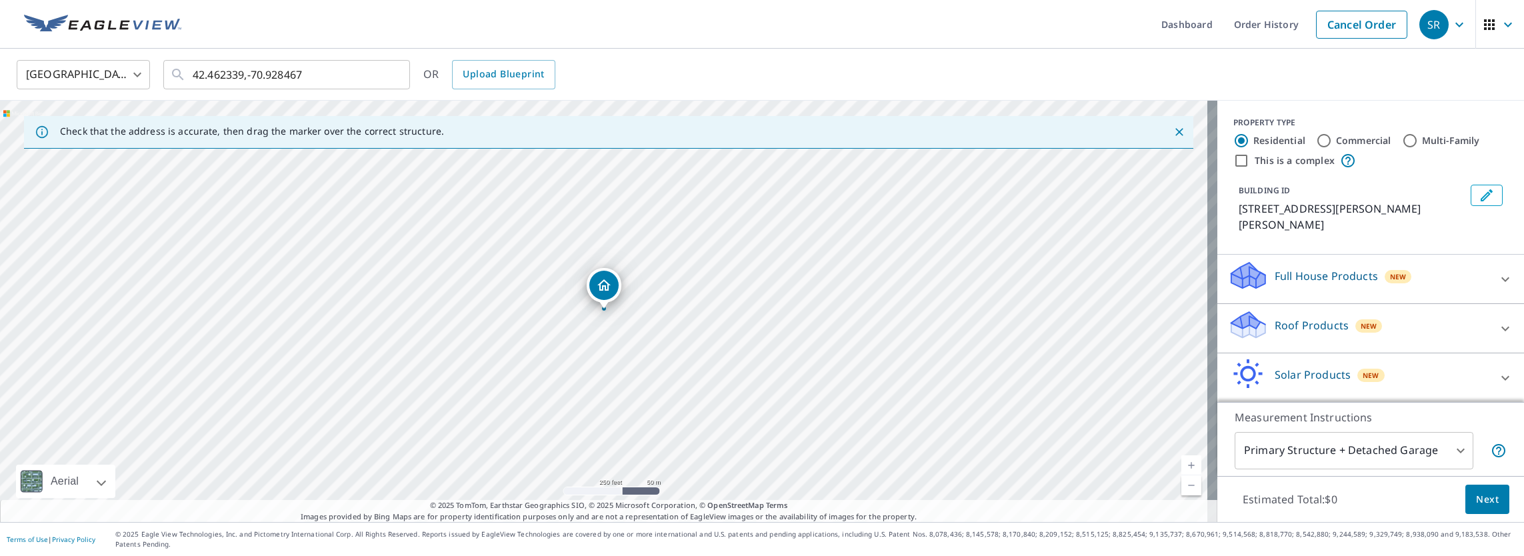 The image size is (1524, 556). I want to click on span: Your report will include the primary structure and a detached garage if one exists., so click(1499, 451).